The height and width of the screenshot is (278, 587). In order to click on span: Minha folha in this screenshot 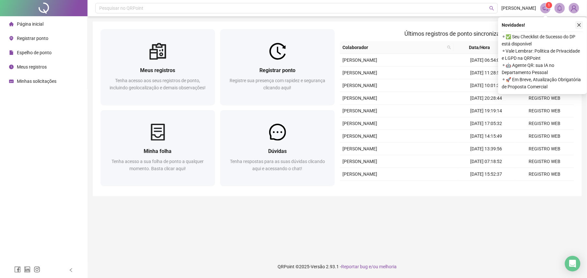, I will do `click(158, 151)`.